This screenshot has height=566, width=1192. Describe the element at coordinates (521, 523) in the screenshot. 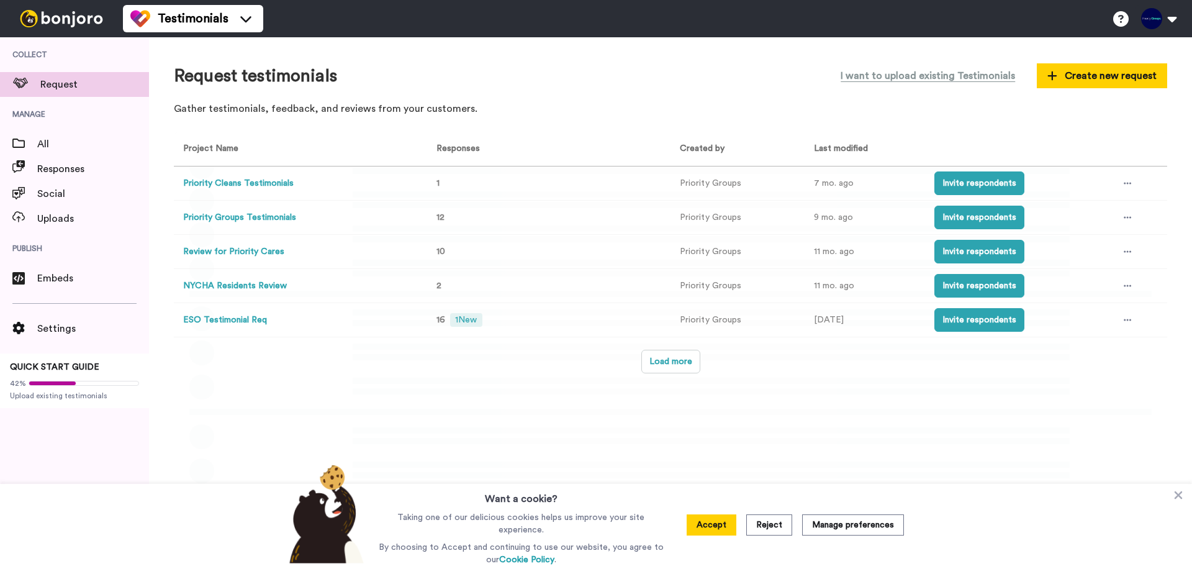

I see `p: Taking one of our delicious cookies helps us improve your site experience.` at that location.